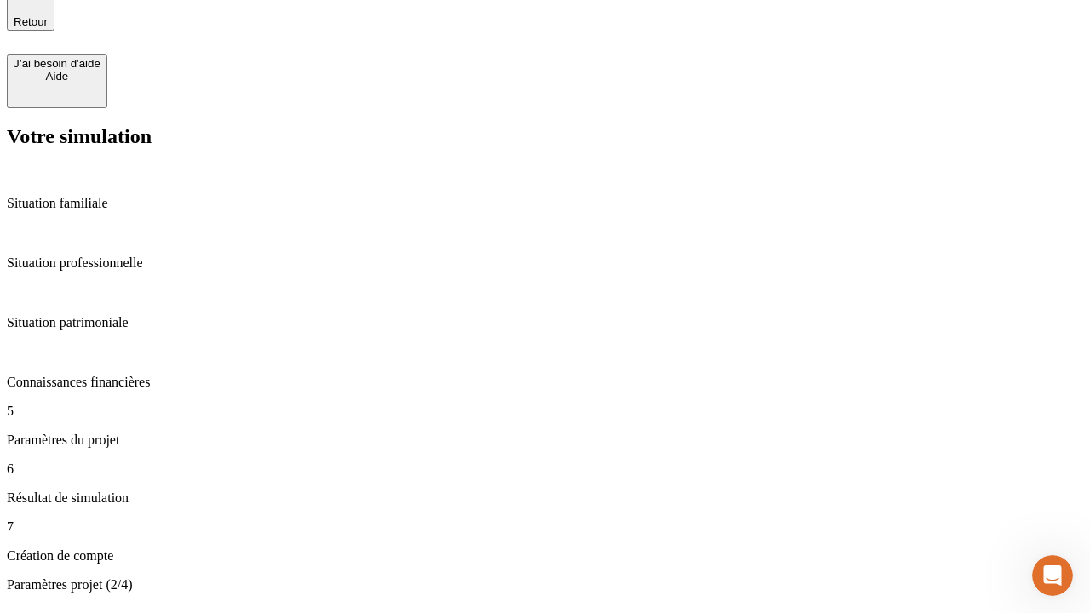 The height and width of the screenshot is (613, 1090). Describe the element at coordinates (545, 498) in the screenshot. I see `p: Résultat de simulation` at that location.